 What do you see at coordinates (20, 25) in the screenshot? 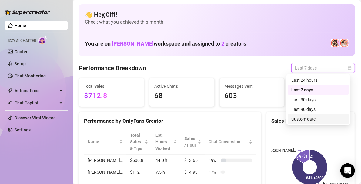
I see `a: Home` at bounding box center [20, 25].